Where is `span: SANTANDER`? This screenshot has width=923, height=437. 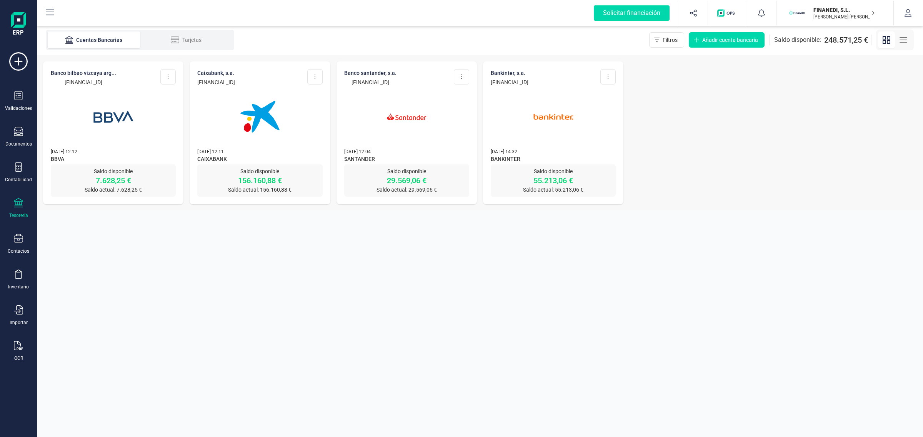
span: SANTANDER is located at coordinates (406, 160).